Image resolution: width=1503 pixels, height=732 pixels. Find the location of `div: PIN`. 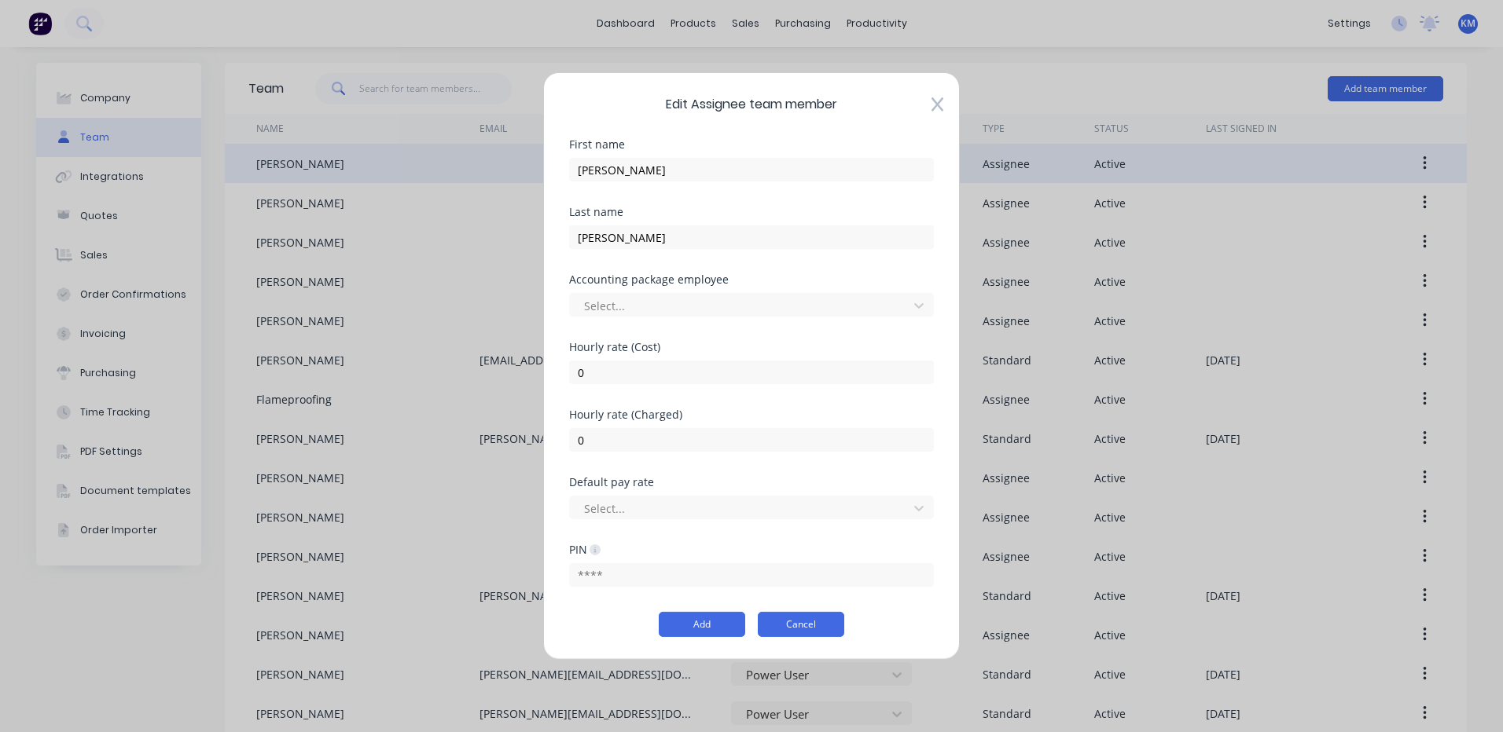

div: PIN is located at coordinates (585, 549).